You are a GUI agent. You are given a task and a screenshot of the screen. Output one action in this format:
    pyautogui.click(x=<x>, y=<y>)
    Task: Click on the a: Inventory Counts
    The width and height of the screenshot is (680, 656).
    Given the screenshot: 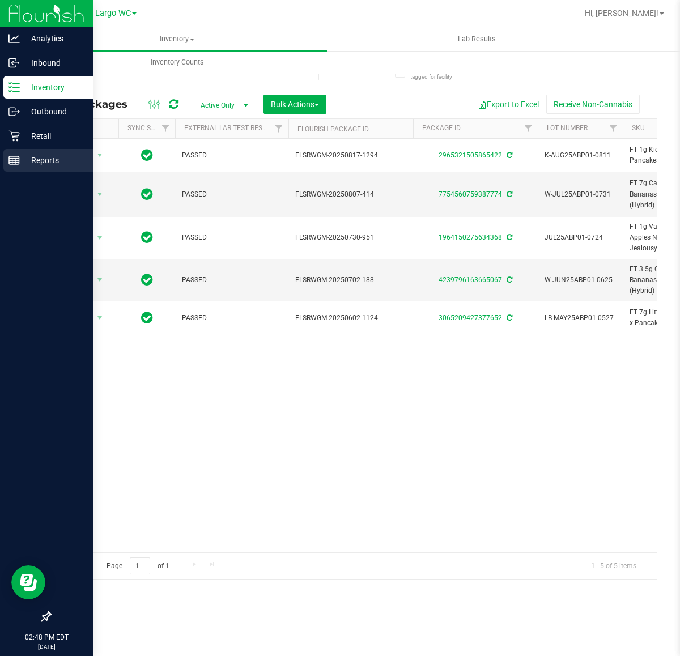 What is the action you would take?
    pyautogui.click(x=177, y=62)
    